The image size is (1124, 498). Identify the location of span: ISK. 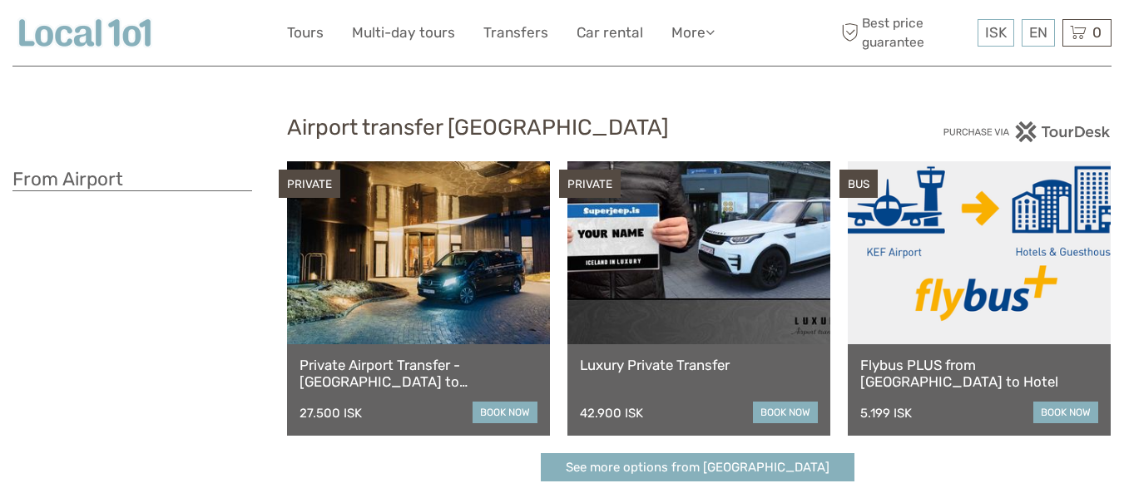
(996, 32).